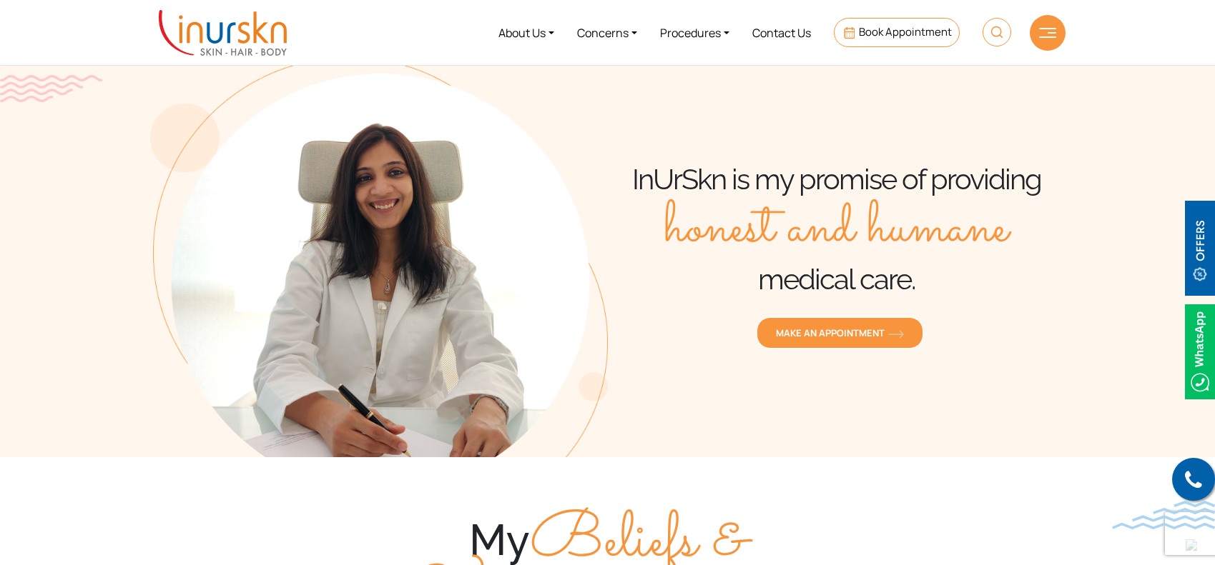 This screenshot has width=1215, height=565. What do you see at coordinates (1200, 352) in the screenshot?
I see `img: Whatsappicon` at bounding box center [1200, 352].